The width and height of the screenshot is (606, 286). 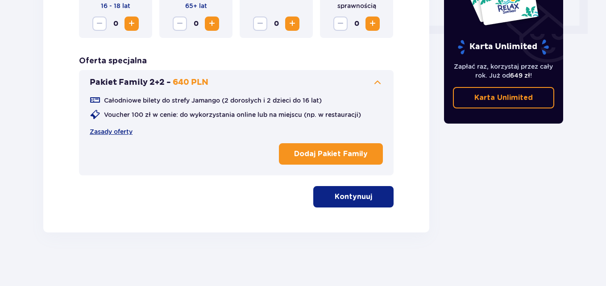 I want to click on p: 65+ lat, so click(x=196, y=6).